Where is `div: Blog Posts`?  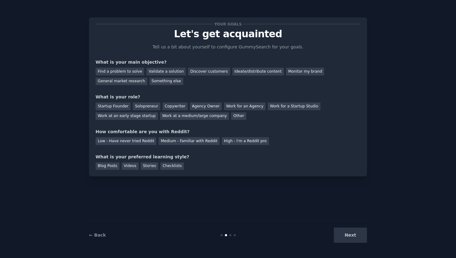 div: Blog Posts is located at coordinates (107, 166).